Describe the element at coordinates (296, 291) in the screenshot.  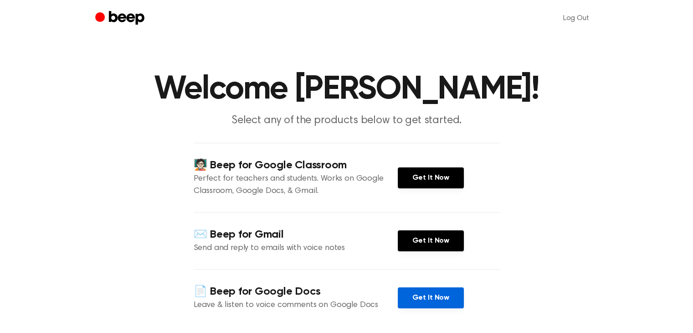
I see `h4: 📄 Beep for Google Docs` at that location.